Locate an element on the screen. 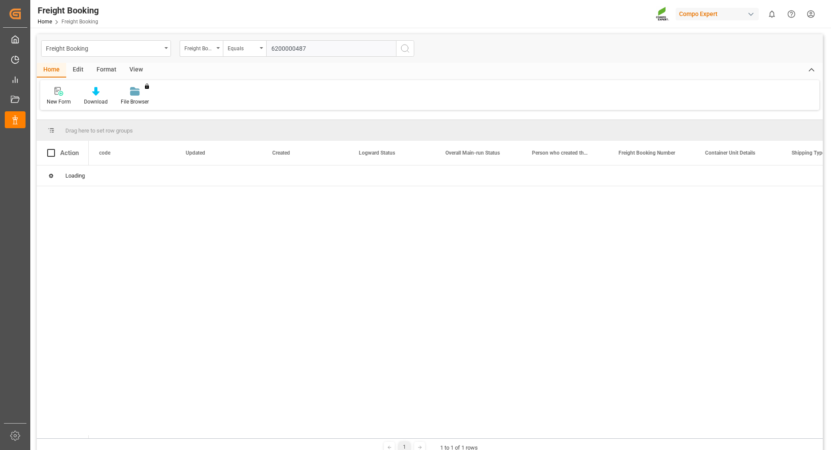  div: Format is located at coordinates (106, 70).